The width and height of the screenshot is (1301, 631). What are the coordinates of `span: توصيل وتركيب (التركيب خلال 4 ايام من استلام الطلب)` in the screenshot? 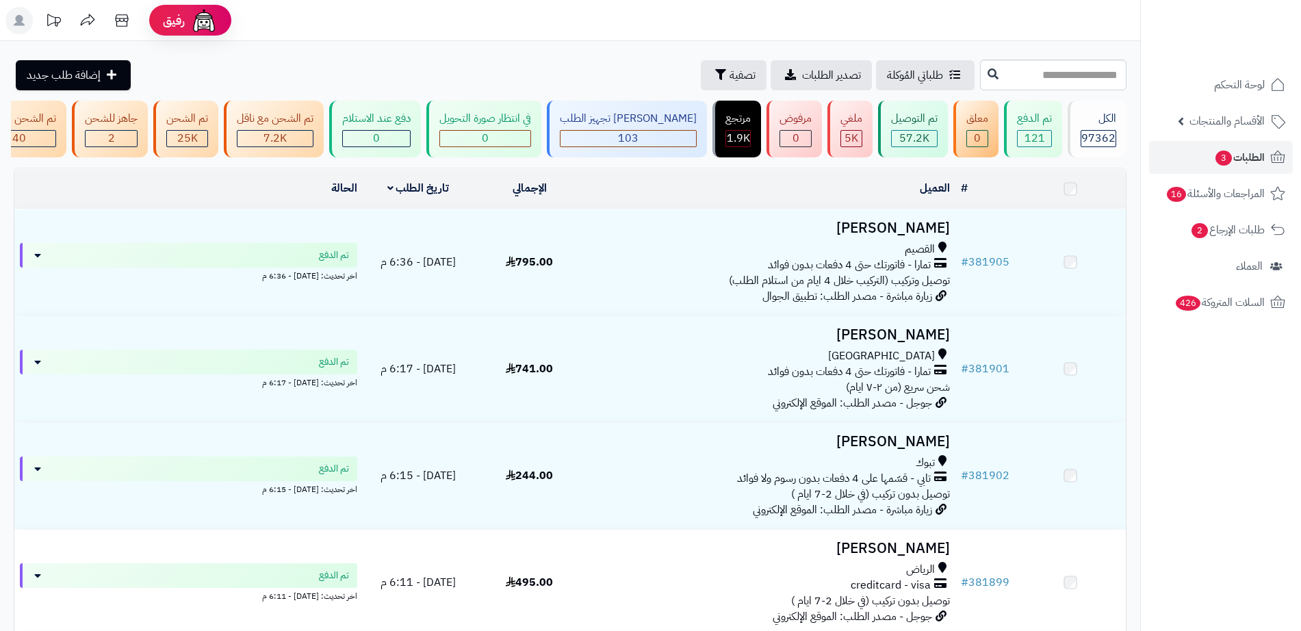 It's located at (839, 281).